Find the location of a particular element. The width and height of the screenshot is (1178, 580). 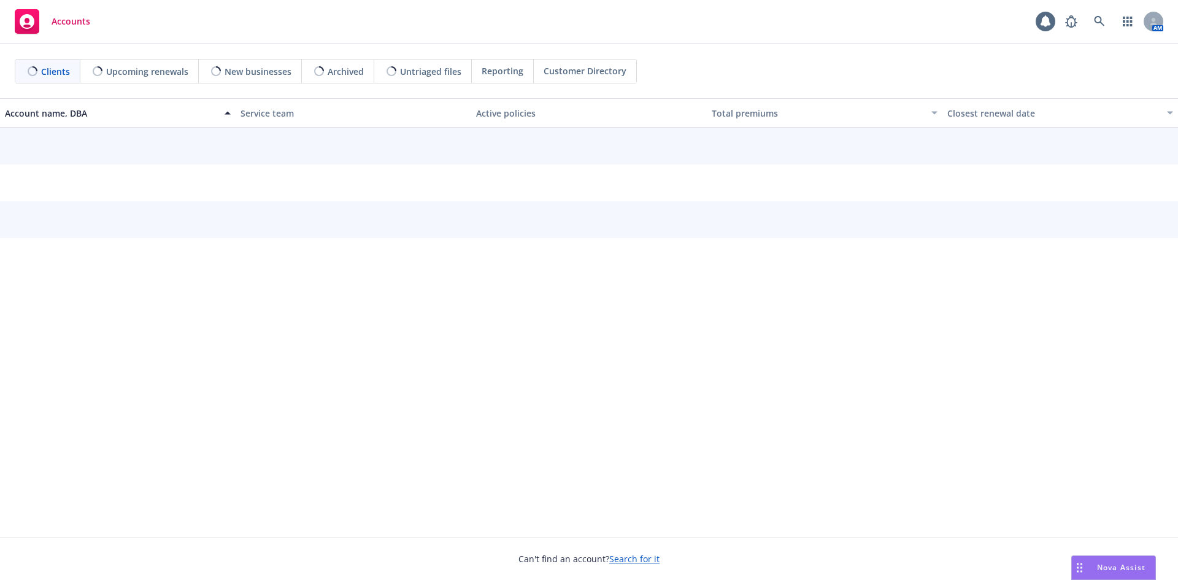

a: Accounts is located at coordinates (52, 21).